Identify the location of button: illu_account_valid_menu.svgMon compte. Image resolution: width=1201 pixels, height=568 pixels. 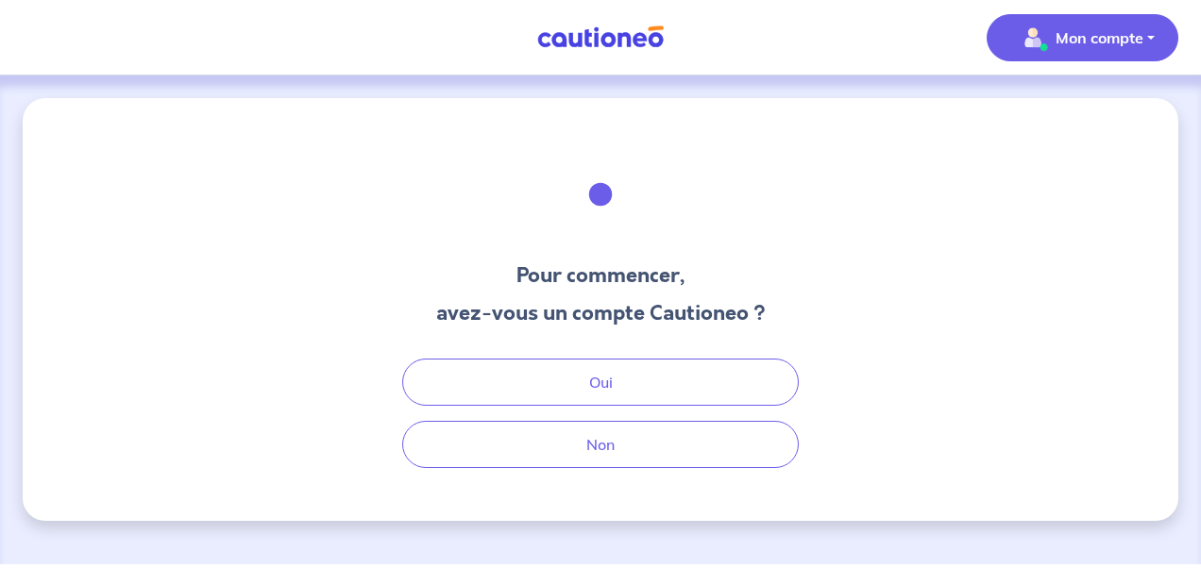
(1082, 38).